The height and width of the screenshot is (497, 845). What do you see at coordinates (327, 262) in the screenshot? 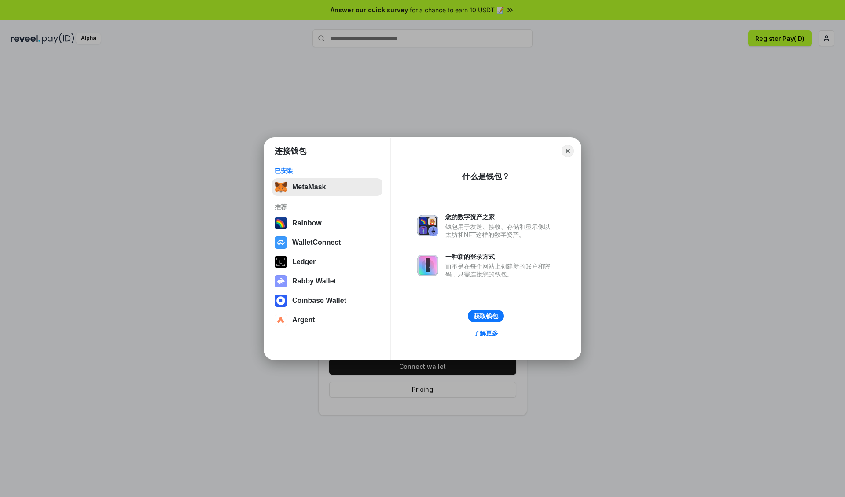
I see `button: Ledger` at bounding box center [327, 262].